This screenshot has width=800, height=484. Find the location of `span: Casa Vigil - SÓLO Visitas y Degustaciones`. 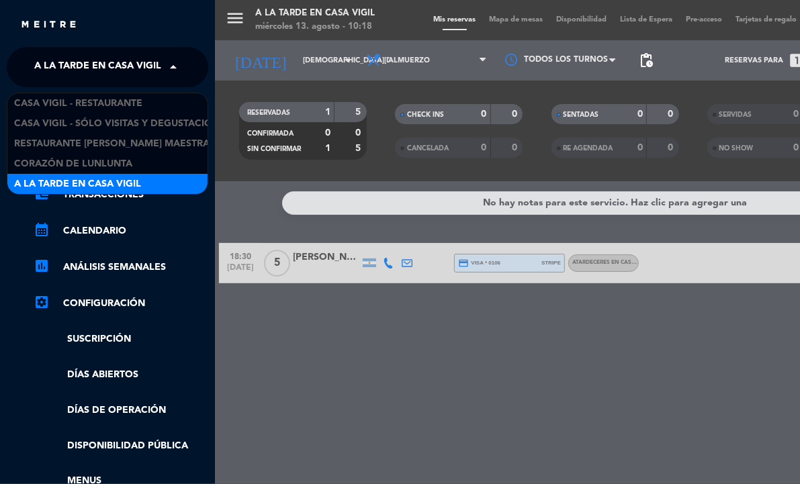

span: Casa Vigil - SÓLO Visitas y Degustaciones is located at coordinates (122, 124).